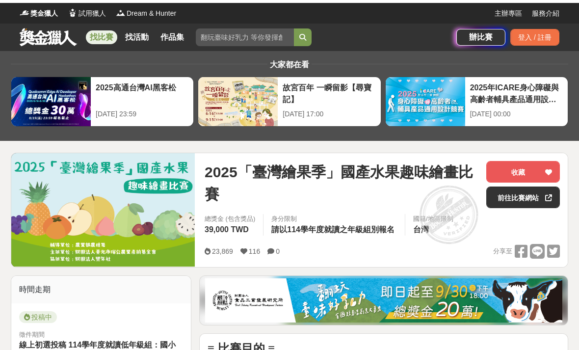 The height and width of the screenshot is (350, 579). What do you see at coordinates (101, 286) in the screenshot?
I see `div: 時間走期` at bounding box center [101, 286].